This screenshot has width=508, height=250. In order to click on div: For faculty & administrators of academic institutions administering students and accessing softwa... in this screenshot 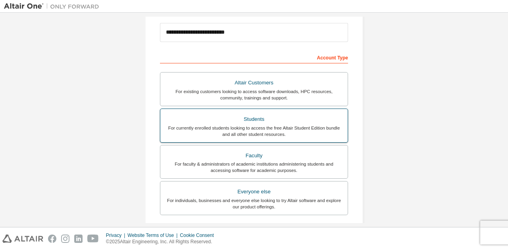, I will do `click(254, 167)`.